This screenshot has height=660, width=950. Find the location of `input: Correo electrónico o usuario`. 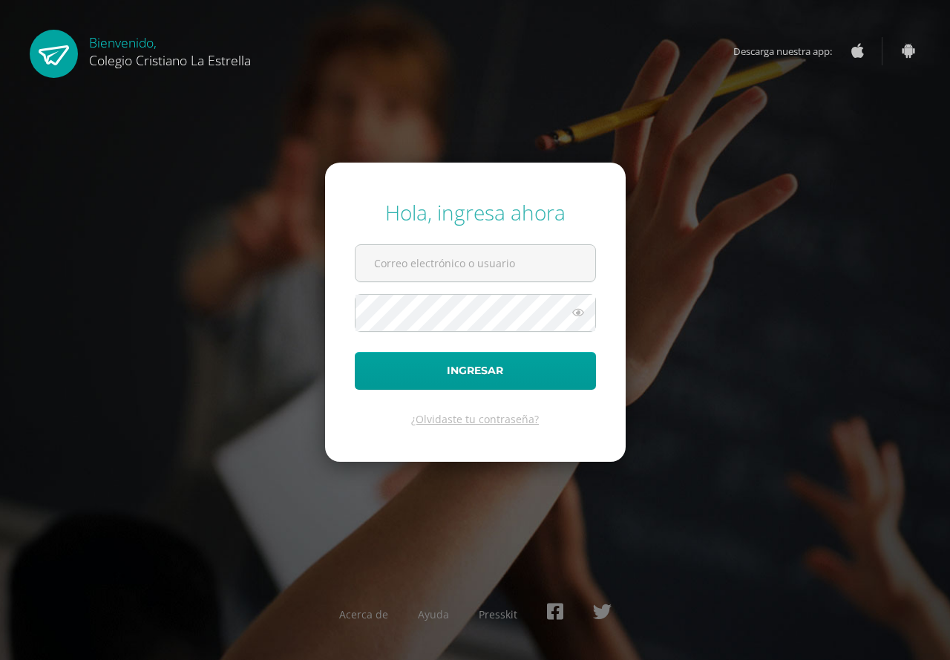

input: Correo electrónico o usuario is located at coordinates (475, 263).